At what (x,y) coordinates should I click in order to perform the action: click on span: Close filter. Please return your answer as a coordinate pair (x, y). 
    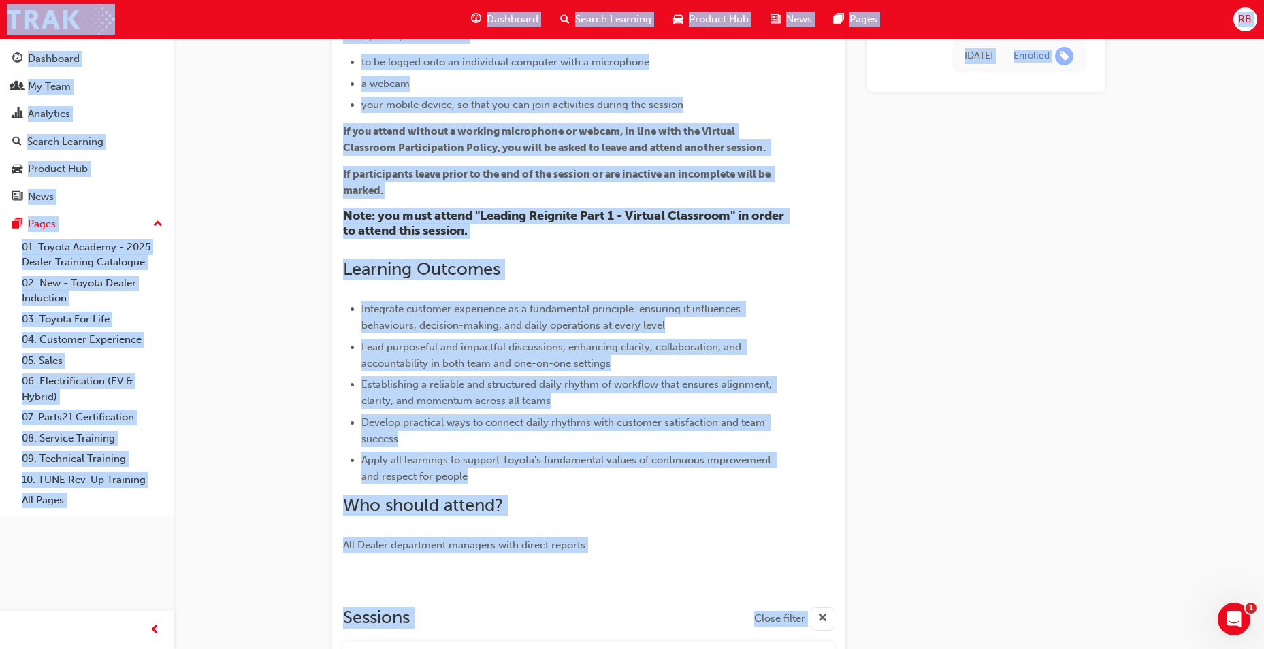
    Looking at the image, I should click on (779, 619).